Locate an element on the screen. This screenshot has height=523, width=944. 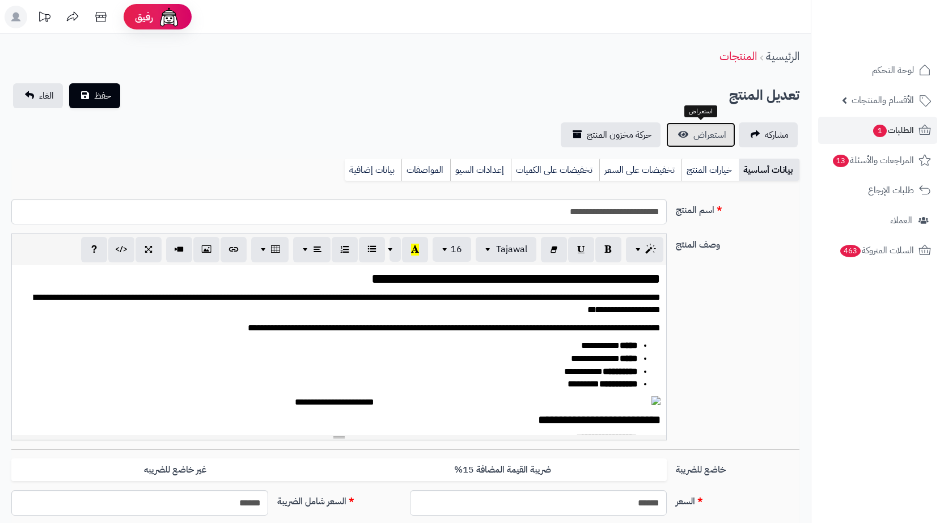
span: الغاء is located at coordinates (46, 96).